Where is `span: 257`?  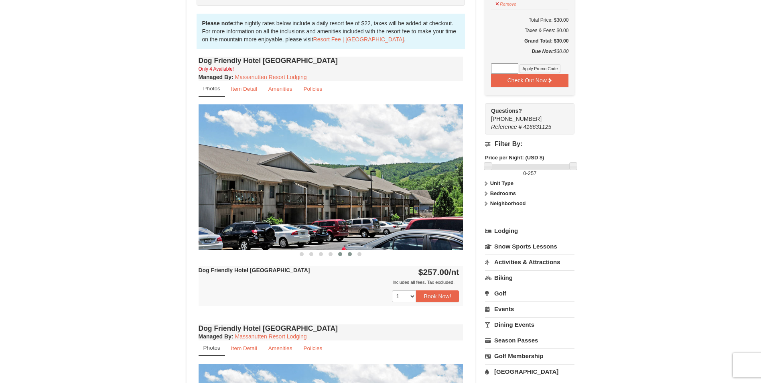 span: 257 is located at coordinates (533, 173).